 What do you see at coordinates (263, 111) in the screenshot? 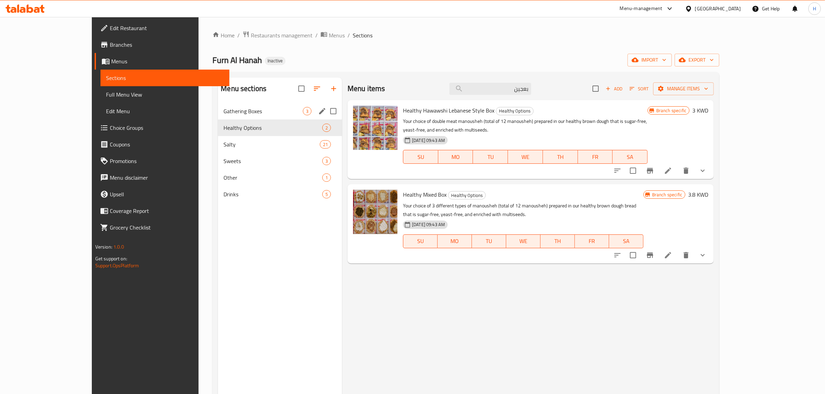
I see `span: Gathering Boxes` at bounding box center [263, 111].